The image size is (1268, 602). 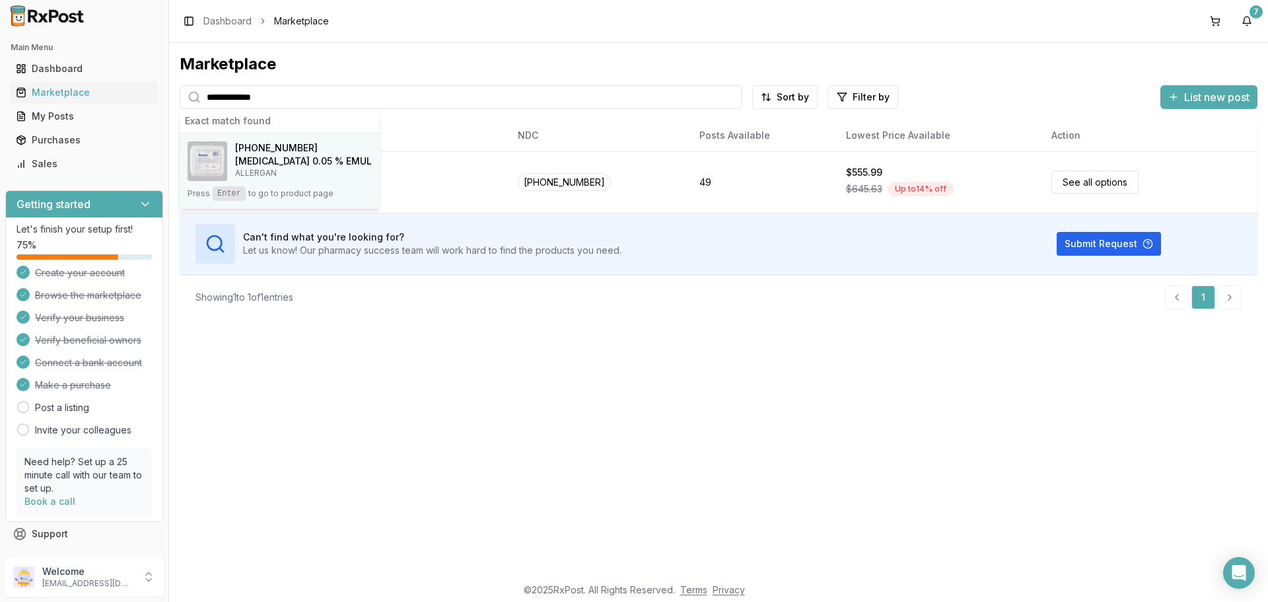 What do you see at coordinates (84, 164) in the screenshot?
I see `button: Sales` at bounding box center [84, 164].